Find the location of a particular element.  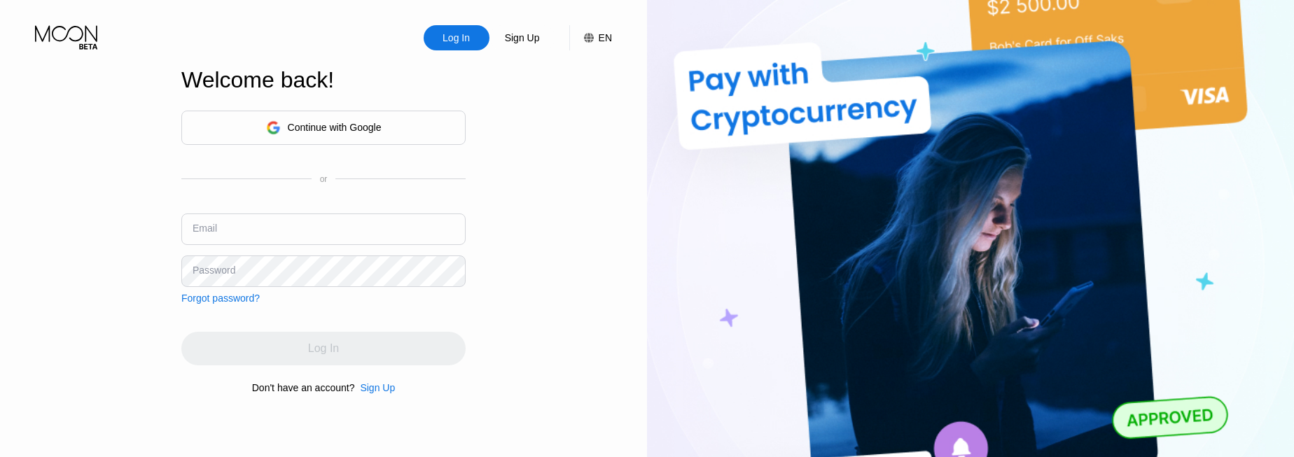

div: Email is located at coordinates (204, 228).